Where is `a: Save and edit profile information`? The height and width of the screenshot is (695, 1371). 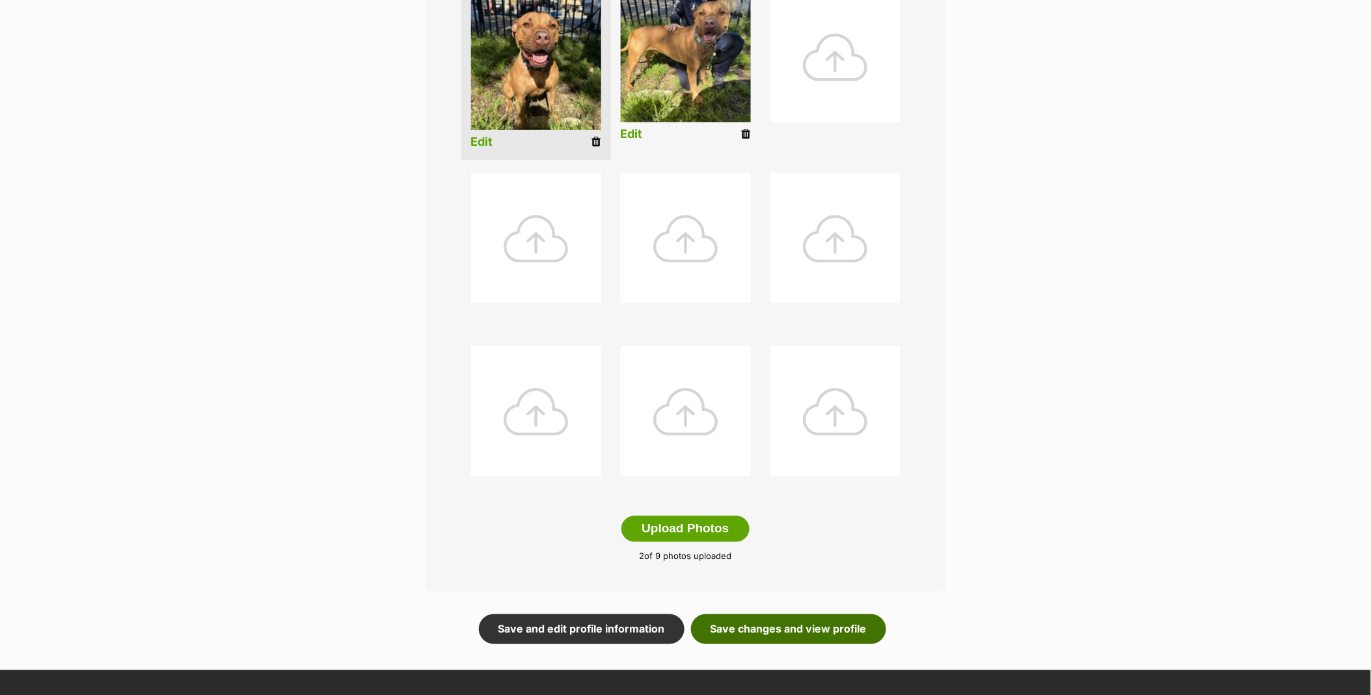
a: Save and edit profile information is located at coordinates (582, 629).